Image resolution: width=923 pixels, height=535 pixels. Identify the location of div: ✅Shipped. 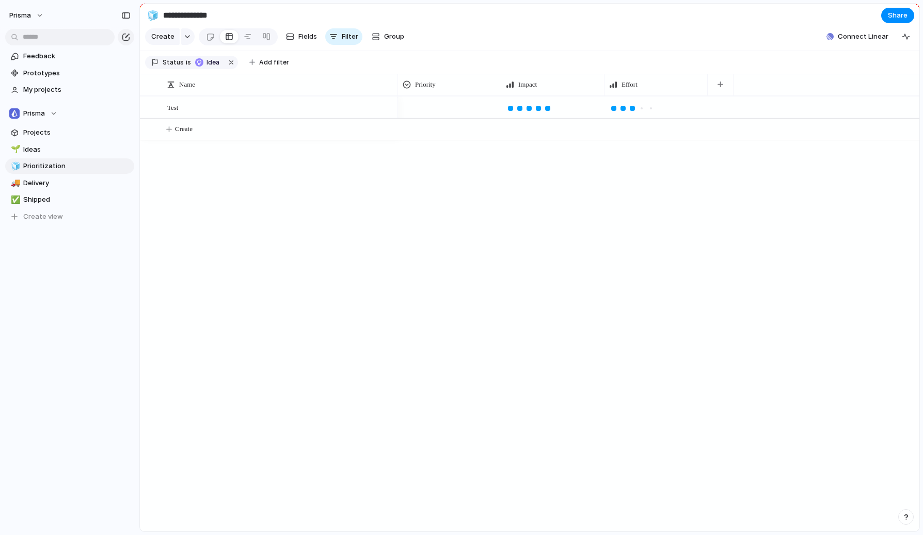
(70, 200).